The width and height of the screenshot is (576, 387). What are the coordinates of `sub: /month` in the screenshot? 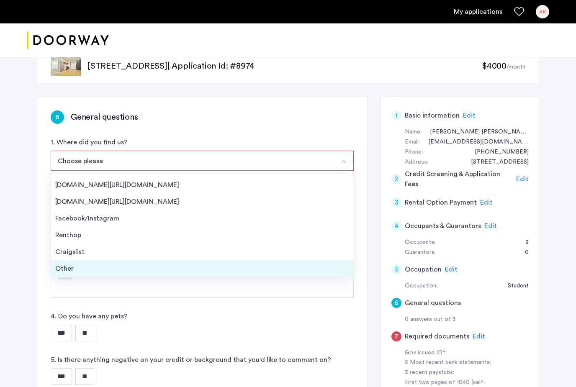 It's located at (516, 67).